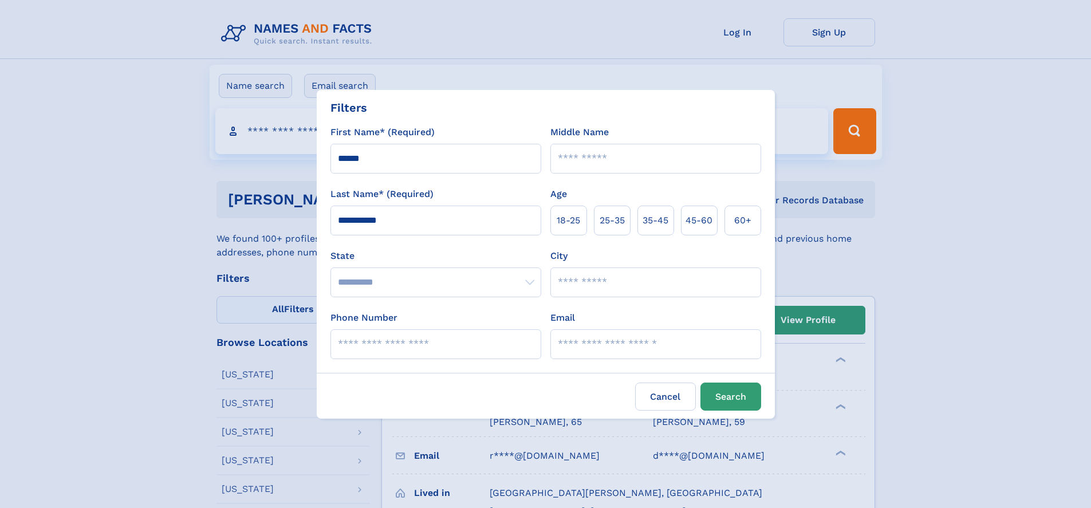 This screenshot has width=1091, height=508. I want to click on label: City, so click(559, 256).